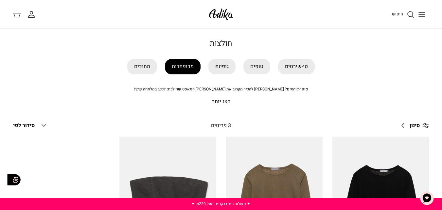  I want to click on a: טופים, so click(257, 66).